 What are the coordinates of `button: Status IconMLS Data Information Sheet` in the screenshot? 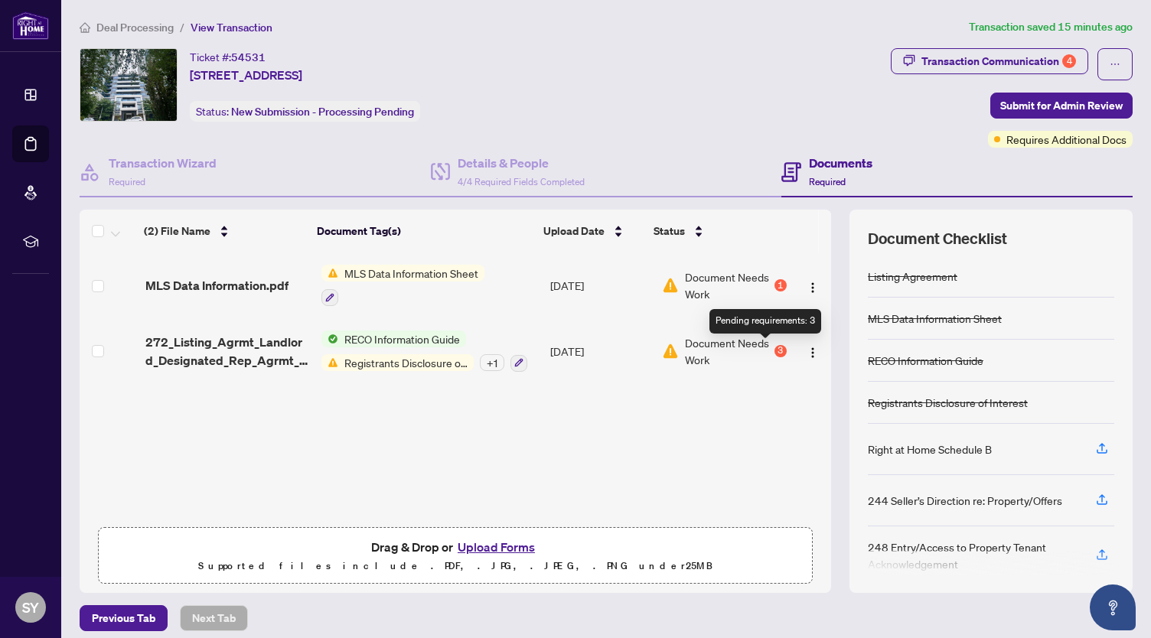 It's located at (403, 285).